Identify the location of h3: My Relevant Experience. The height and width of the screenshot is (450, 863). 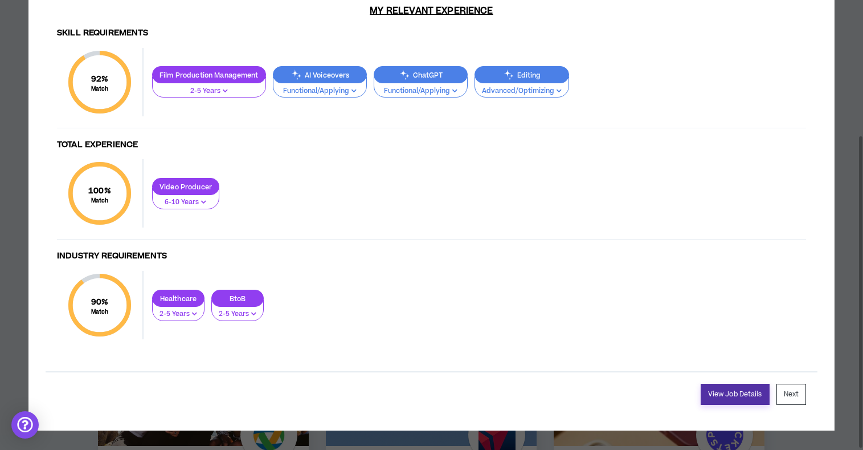
(431, 11).